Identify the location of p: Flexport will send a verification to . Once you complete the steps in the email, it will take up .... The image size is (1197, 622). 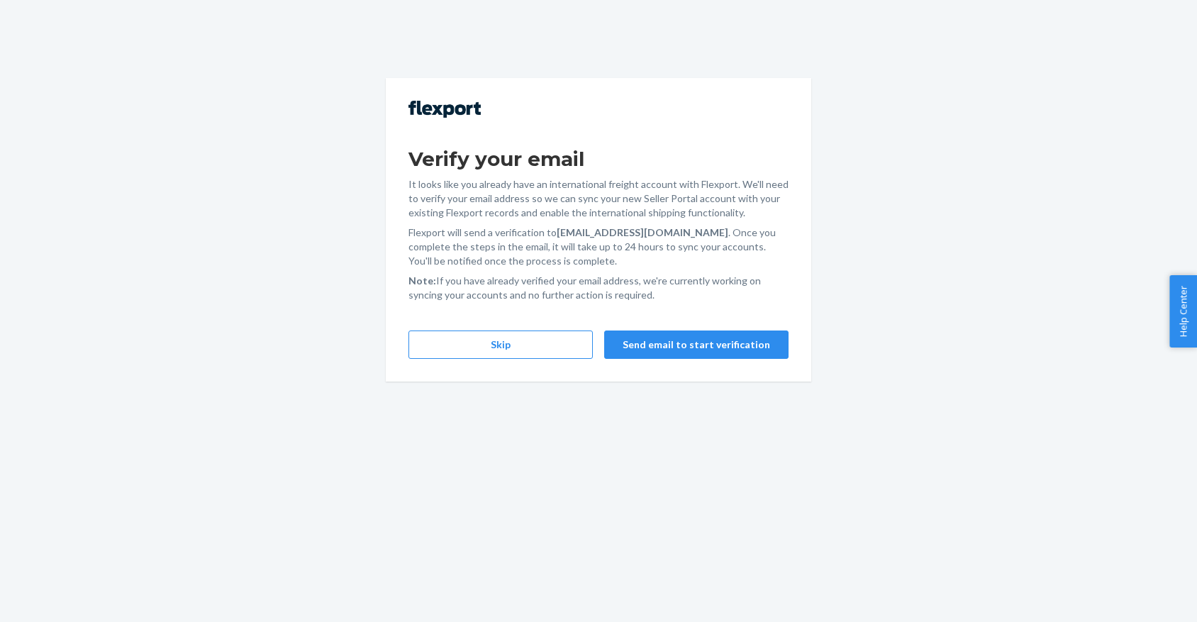
(599, 247).